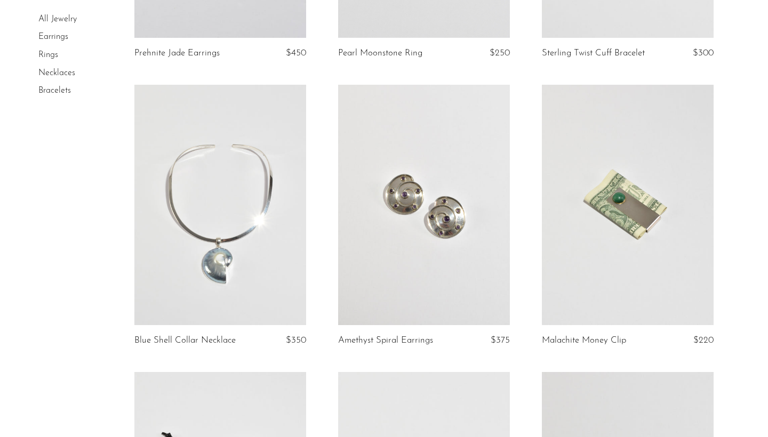  I want to click on a: Bracelets, so click(54, 91).